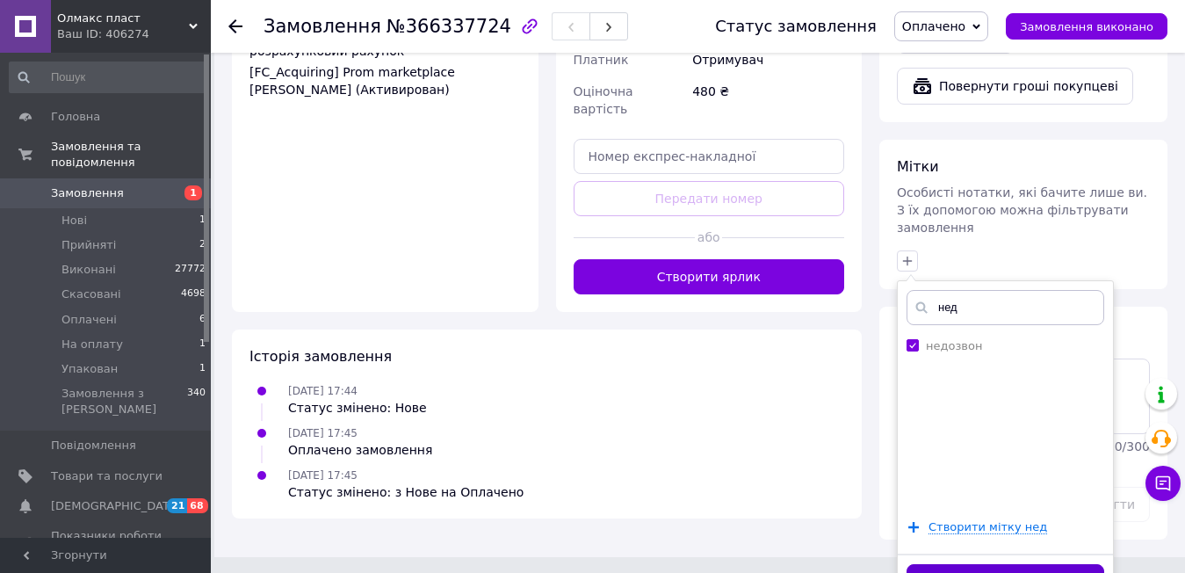 This screenshot has height=573, width=1185. What do you see at coordinates (197, 505) in the screenshot?
I see `span: 68` at bounding box center [197, 505].